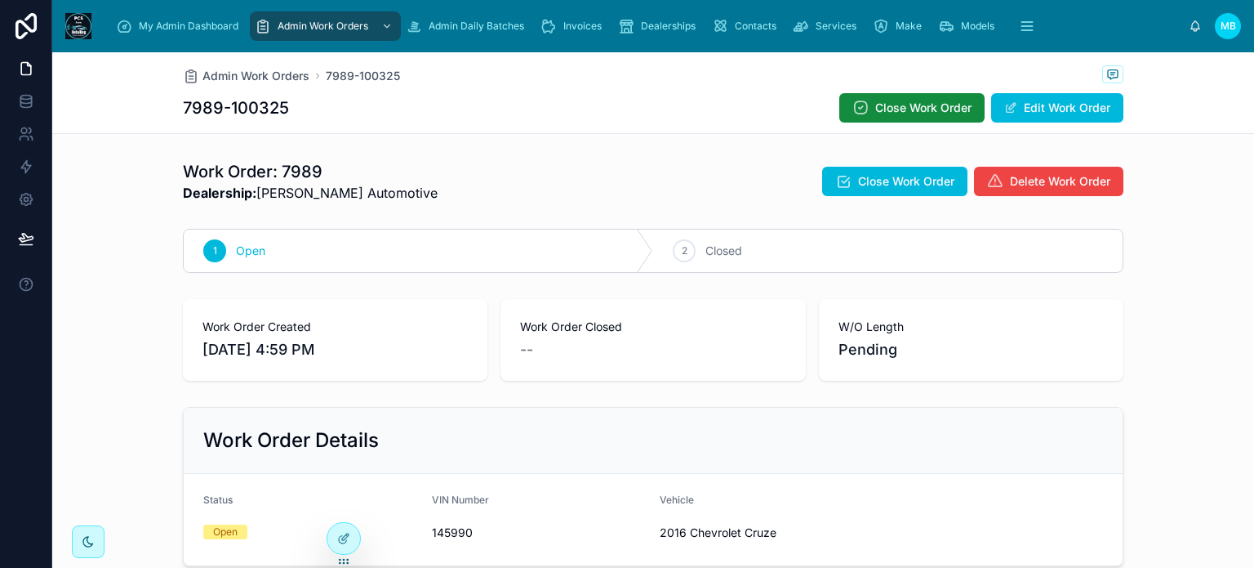 The height and width of the screenshot is (568, 1254). Describe the element at coordinates (363, 76) in the screenshot. I see `span: 7989-100325` at that location.